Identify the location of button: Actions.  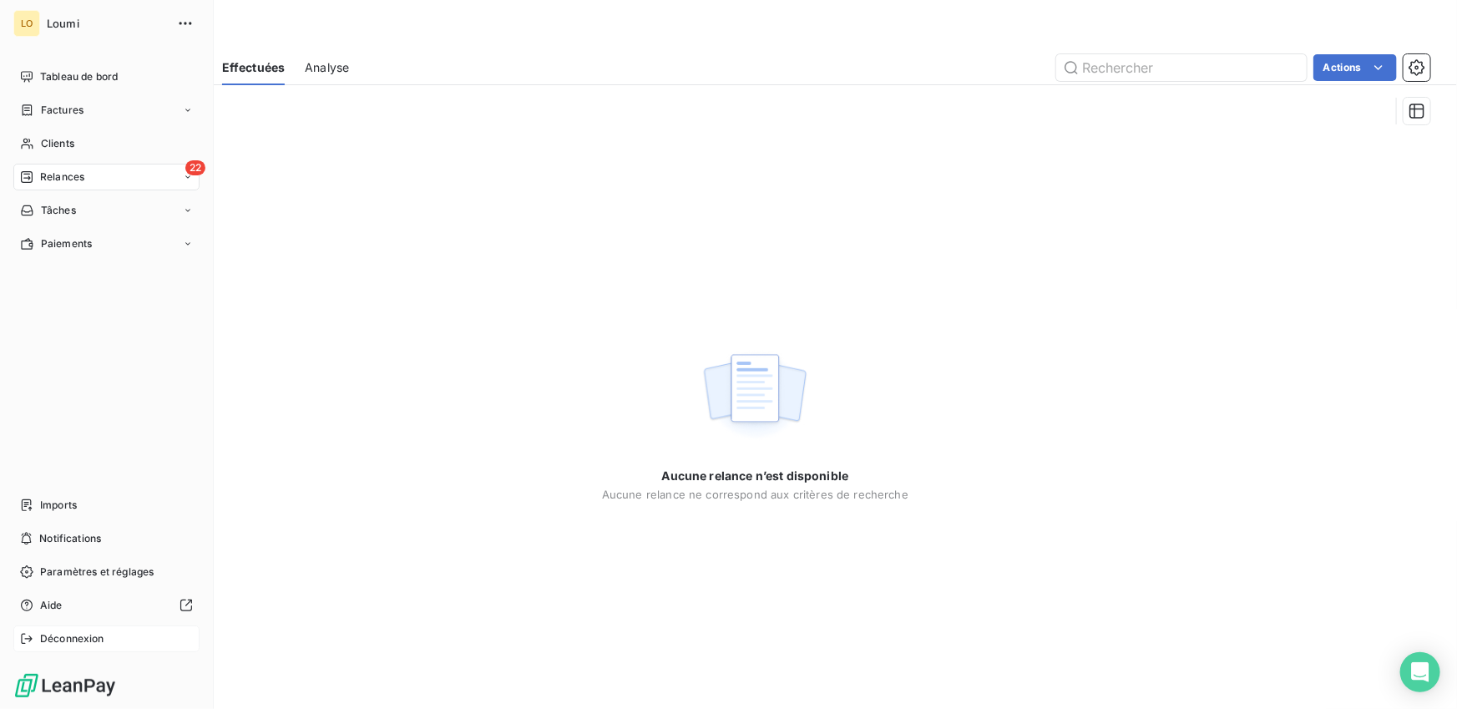
(1355, 68).